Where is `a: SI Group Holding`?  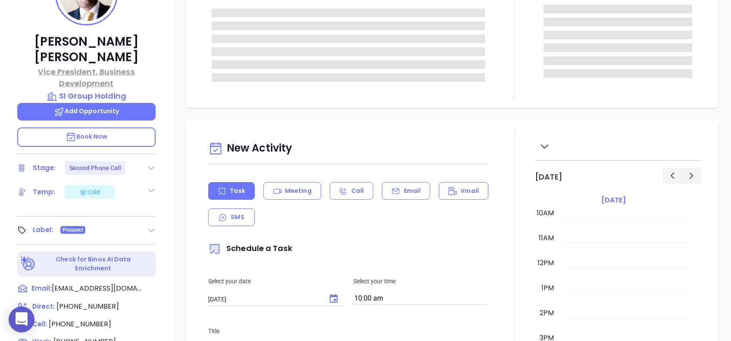 a: SI Group Holding is located at coordinates (86, 96).